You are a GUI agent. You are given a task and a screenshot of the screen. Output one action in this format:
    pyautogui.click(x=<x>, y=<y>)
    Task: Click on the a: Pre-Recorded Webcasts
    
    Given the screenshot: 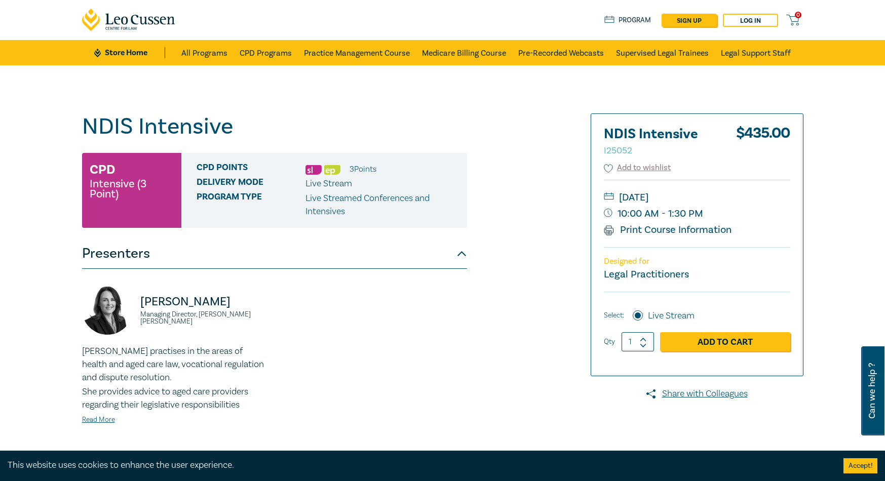 What is the action you would take?
    pyautogui.click(x=561, y=53)
    